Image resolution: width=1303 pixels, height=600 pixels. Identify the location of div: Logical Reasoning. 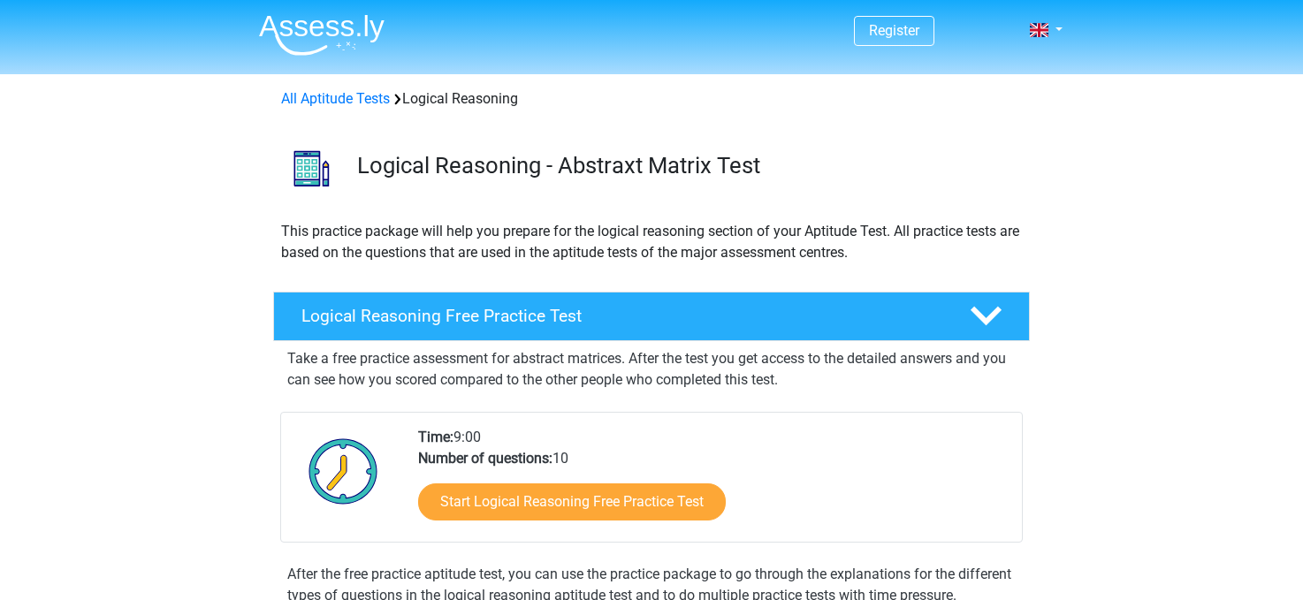
(652, 99).